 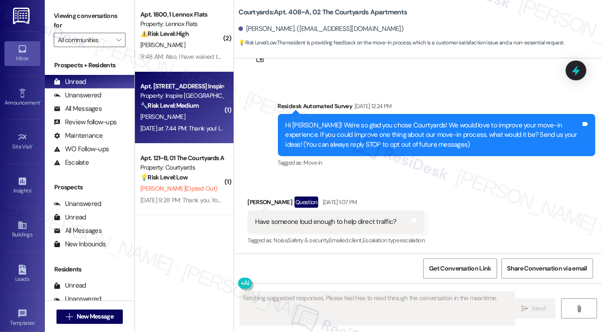 I want to click on a: Templates •, so click(x=22, y=318).